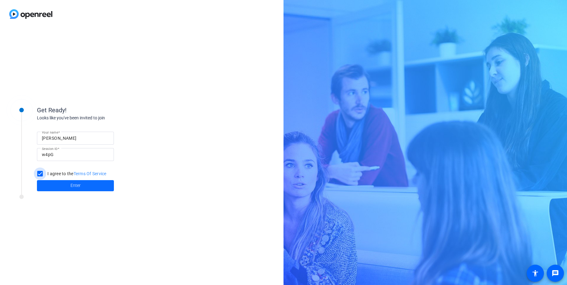  Describe the element at coordinates (75, 185) in the screenshot. I see `button: Enter` at that location.